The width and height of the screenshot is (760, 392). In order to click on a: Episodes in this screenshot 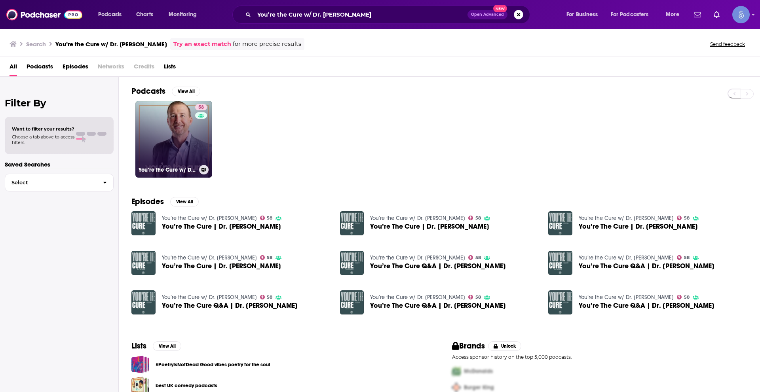, I will do `click(75, 68)`.